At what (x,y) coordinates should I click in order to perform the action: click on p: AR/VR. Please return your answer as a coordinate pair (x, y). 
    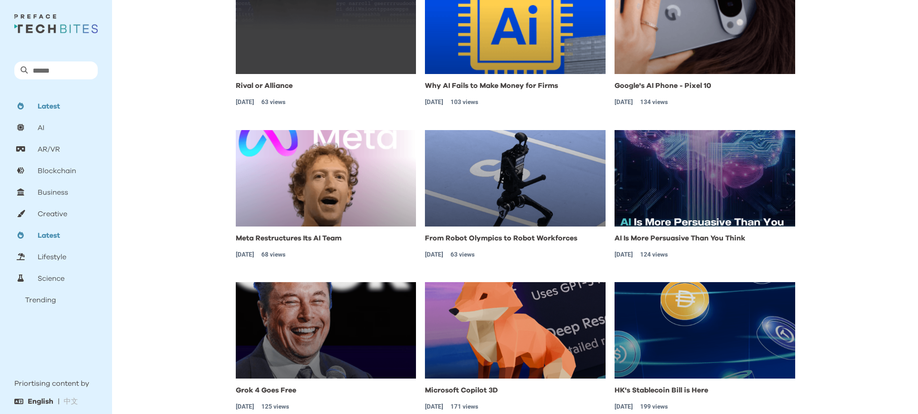
    Looking at the image, I should click on (49, 149).